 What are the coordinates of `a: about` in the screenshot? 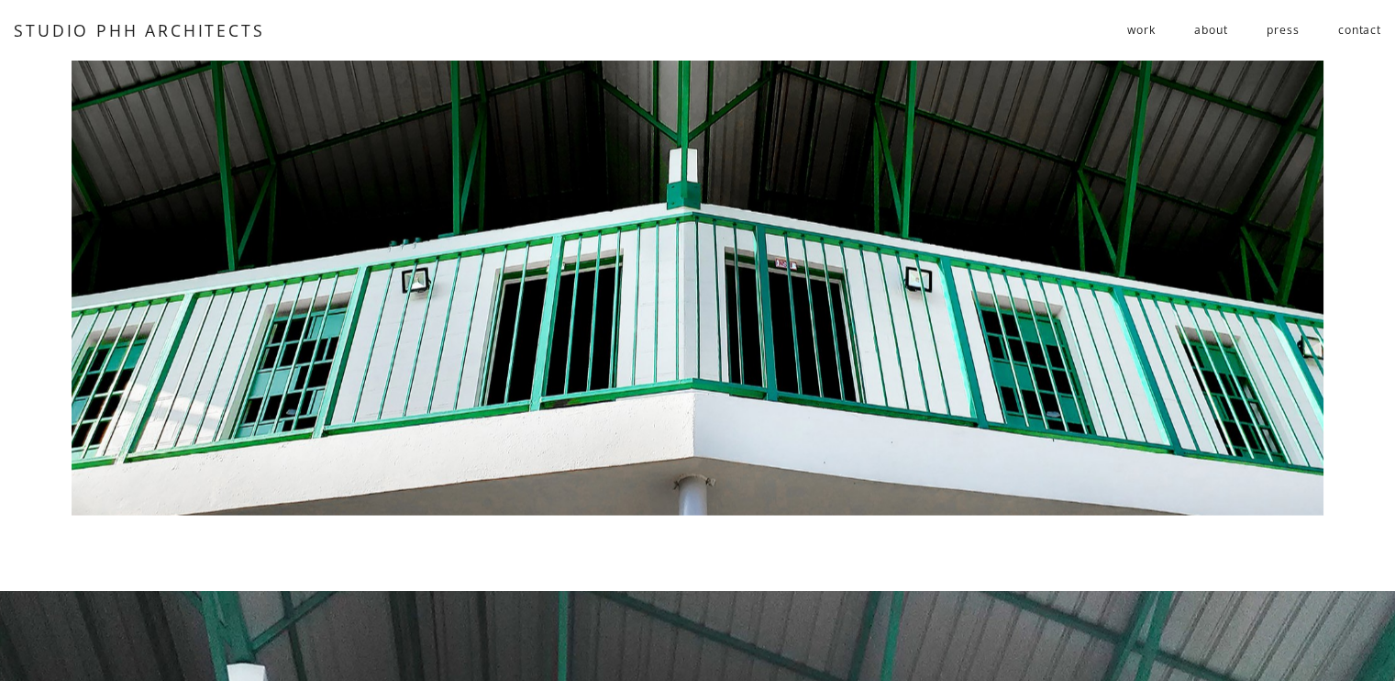 It's located at (1211, 30).